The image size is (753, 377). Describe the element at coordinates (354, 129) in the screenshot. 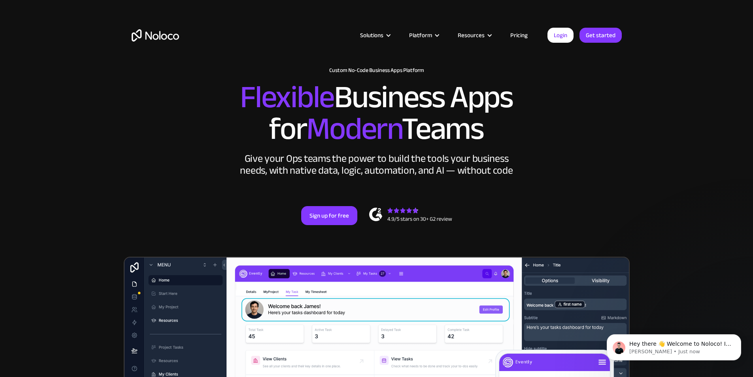

I see `span: Modern` at that location.